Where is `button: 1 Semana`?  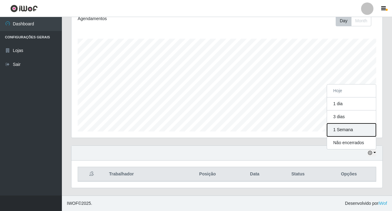 button: 1 Semana is located at coordinates (352, 130).